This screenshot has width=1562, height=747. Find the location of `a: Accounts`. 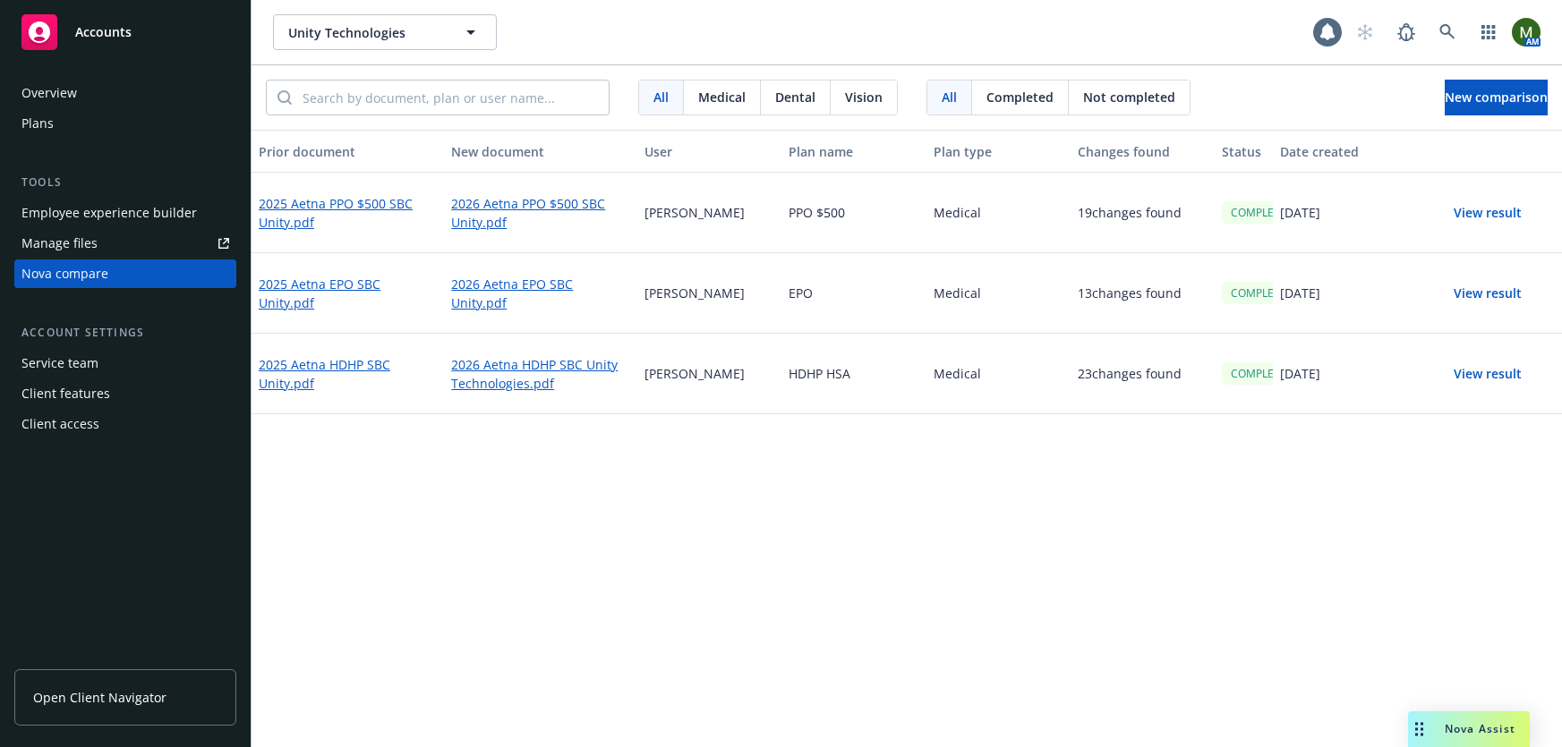

a: Accounts is located at coordinates (125, 32).